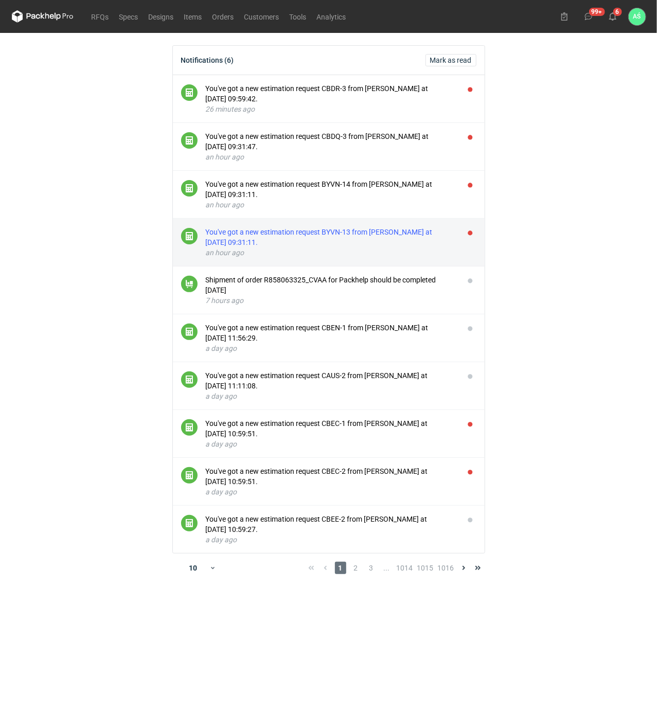  I want to click on button: AŚ, so click(637, 16).